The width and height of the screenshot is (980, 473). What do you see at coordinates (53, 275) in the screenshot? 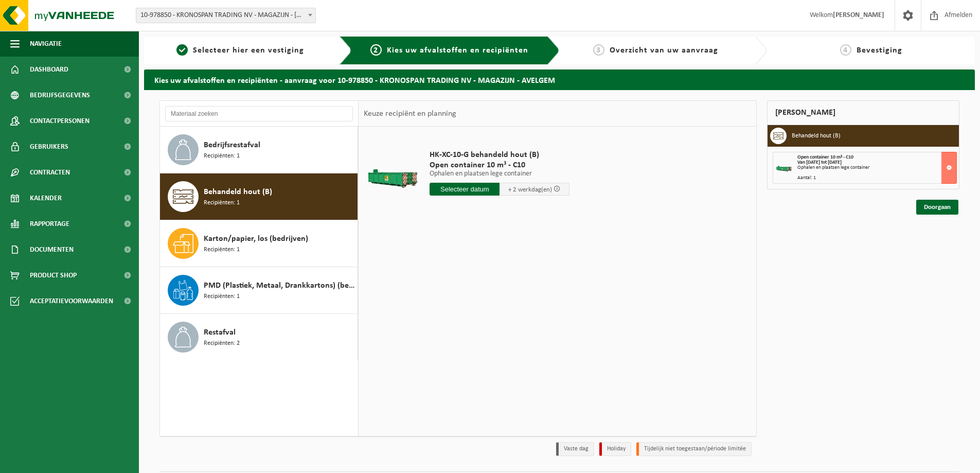
I see `span: Product Shop` at bounding box center [53, 275].